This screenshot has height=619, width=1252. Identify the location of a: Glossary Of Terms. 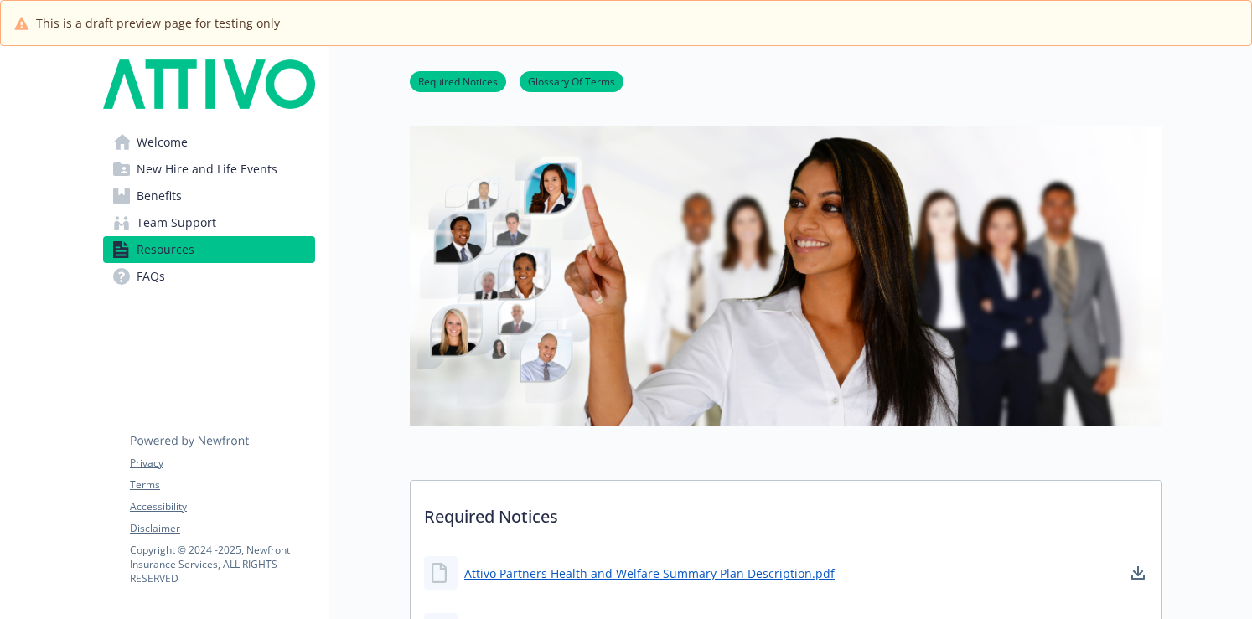
(572, 80).